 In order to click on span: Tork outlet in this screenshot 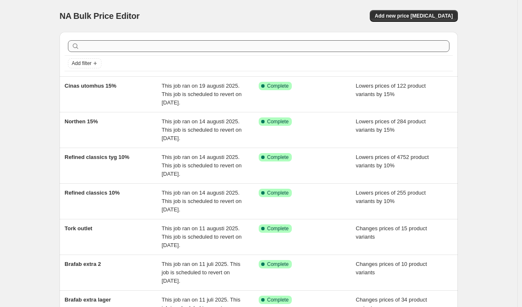, I will do `click(78, 228)`.